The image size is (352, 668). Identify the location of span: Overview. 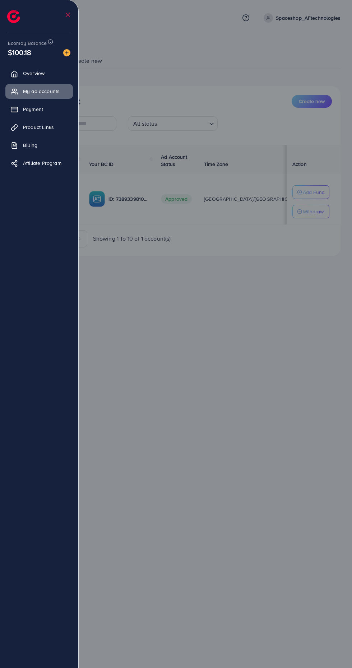
(34, 73).